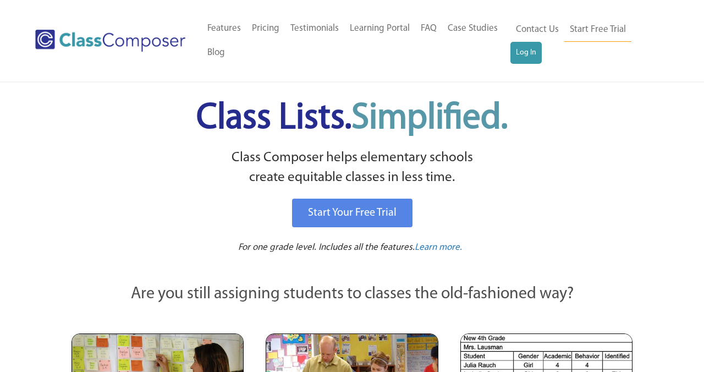 This screenshot has height=372, width=704. Describe the element at coordinates (429, 29) in the screenshot. I see `a: FAQ` at that location.